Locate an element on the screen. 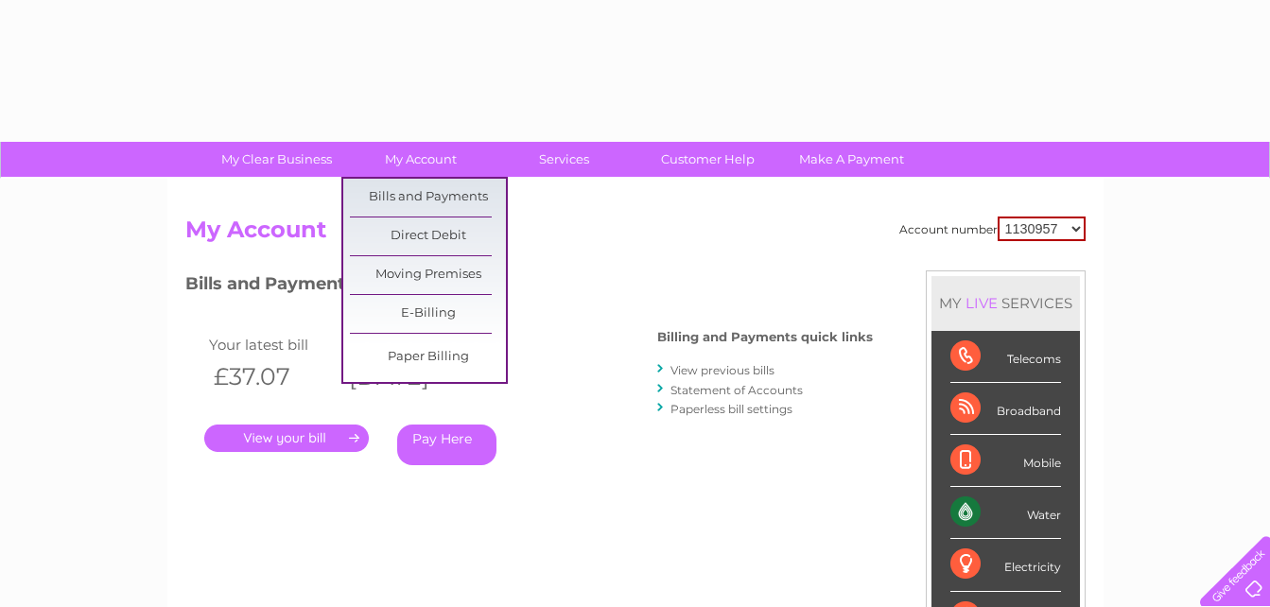 The image size is (1270, 607). div: LIVE is located at coordinates (982, 303).